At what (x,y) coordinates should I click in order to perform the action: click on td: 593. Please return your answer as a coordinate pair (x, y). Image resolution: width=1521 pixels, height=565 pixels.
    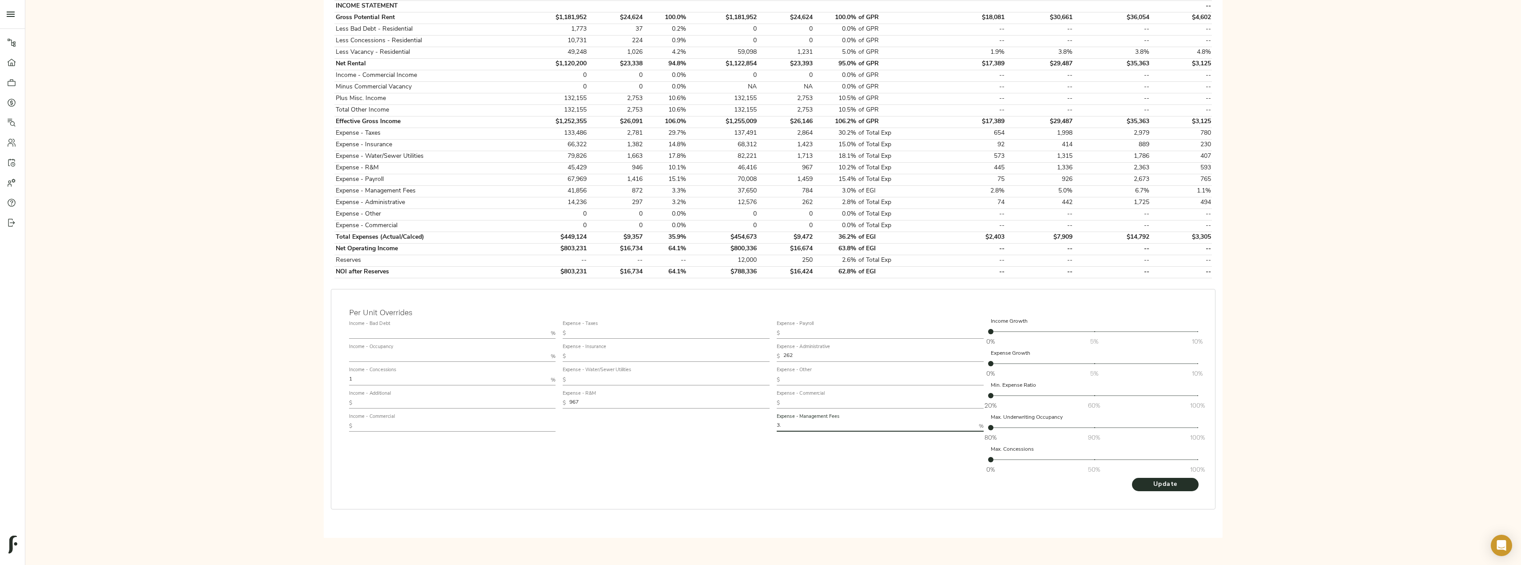
    Looking at the image, I should click on (1181, 168).